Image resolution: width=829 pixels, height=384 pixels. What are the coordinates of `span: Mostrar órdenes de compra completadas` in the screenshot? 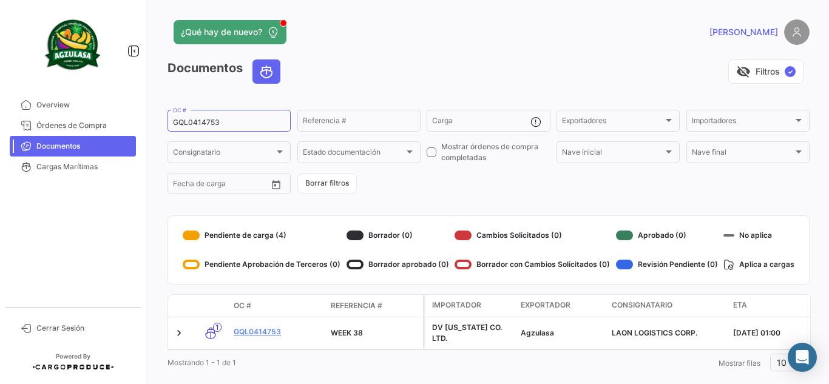 It's located at (495, 152).